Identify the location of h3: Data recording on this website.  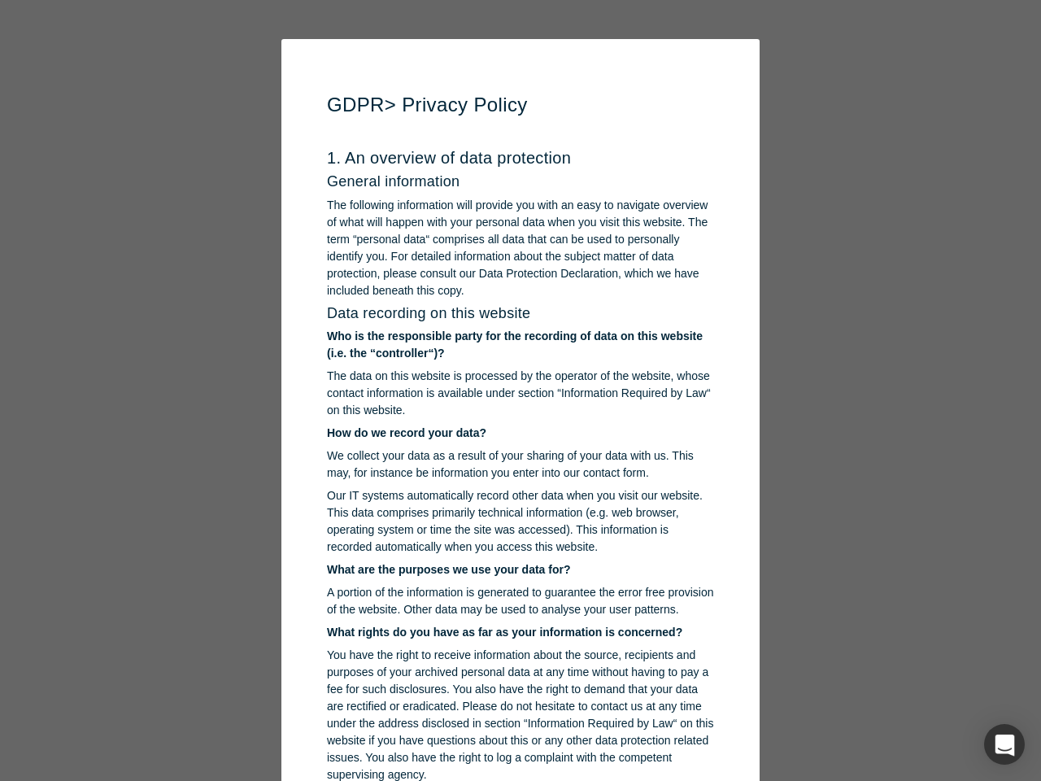
(521, 314).